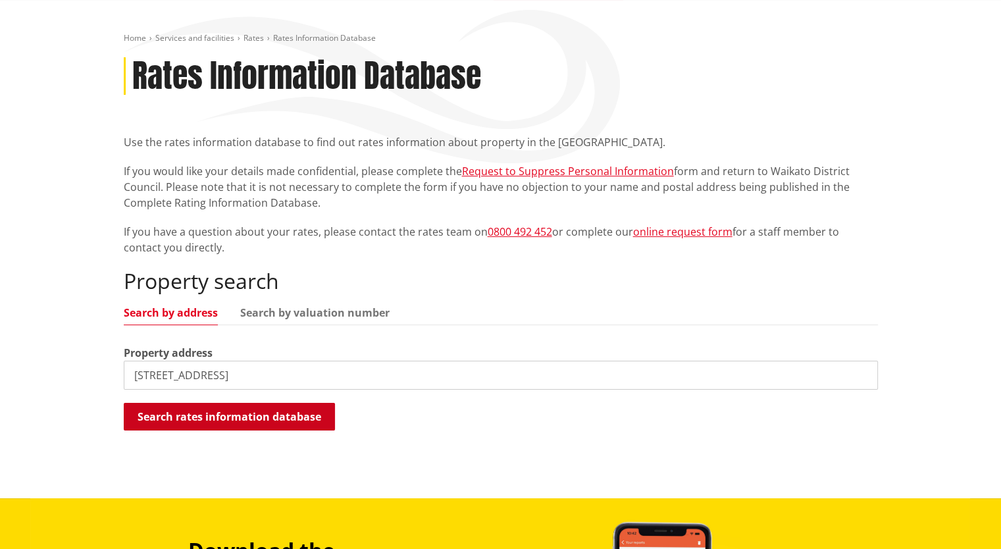 This screenshot has width=1001, height=549. I want to click on a: Request to Suppress Personal Information, so click(568, 171).